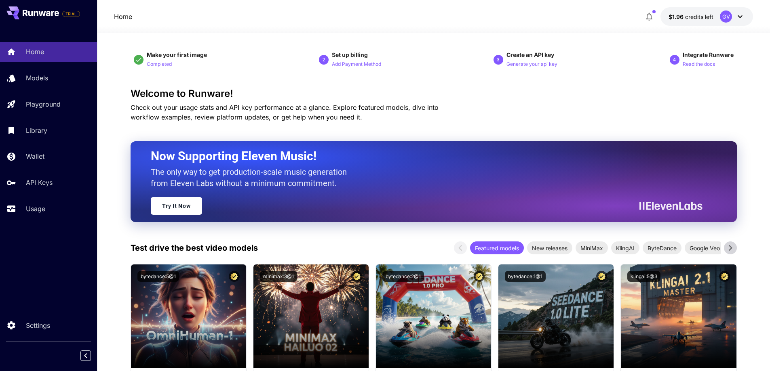 The width and height of the screenshot is (770, 371). Describe the element at coordinates (662, 248) in the screenshot. I see `span: ByteDance` at that location.